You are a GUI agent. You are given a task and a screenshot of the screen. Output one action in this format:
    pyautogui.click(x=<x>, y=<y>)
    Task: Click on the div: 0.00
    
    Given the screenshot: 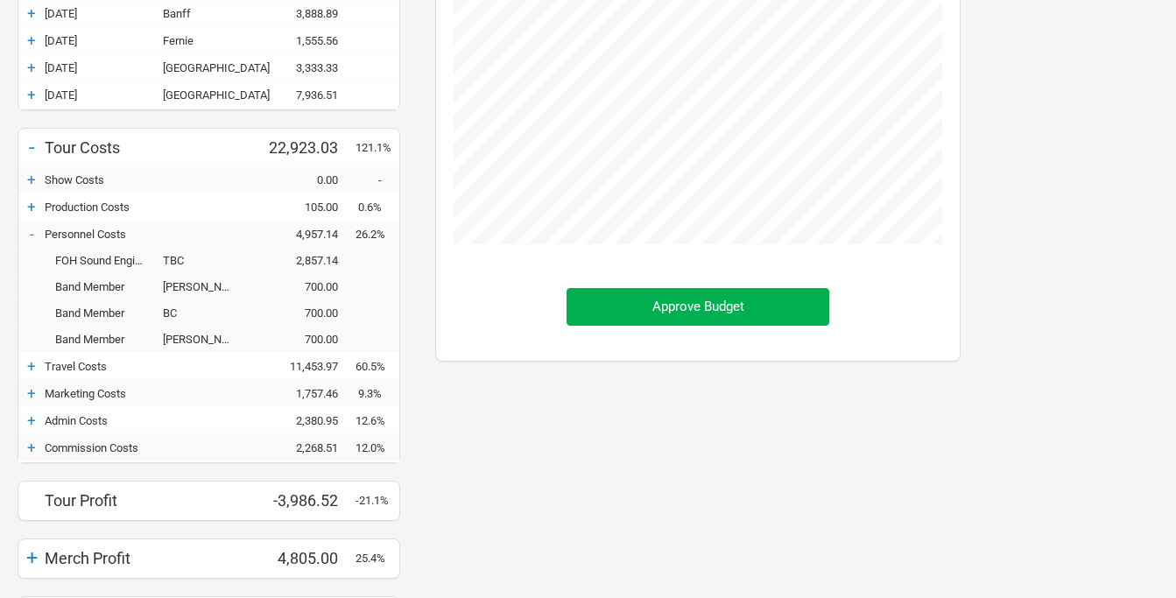 What is the action you would take?
    pyautogui.click(x=303, y=180)
    